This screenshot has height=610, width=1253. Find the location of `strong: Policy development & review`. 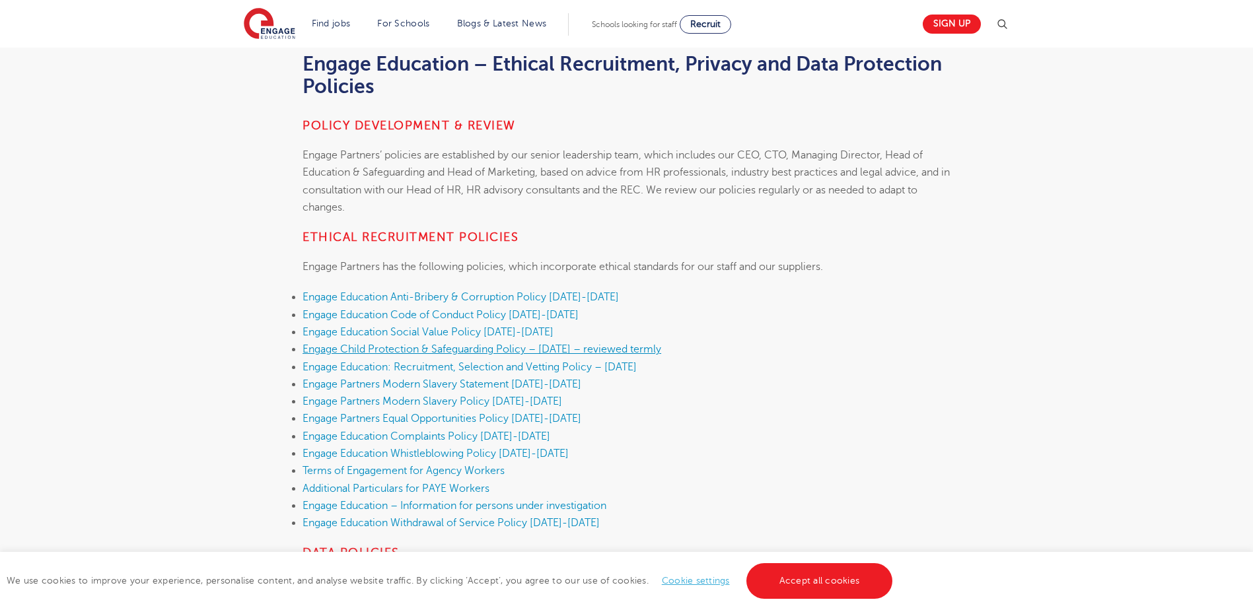

strong: Policy development & review is located at coordinates (409, 125).